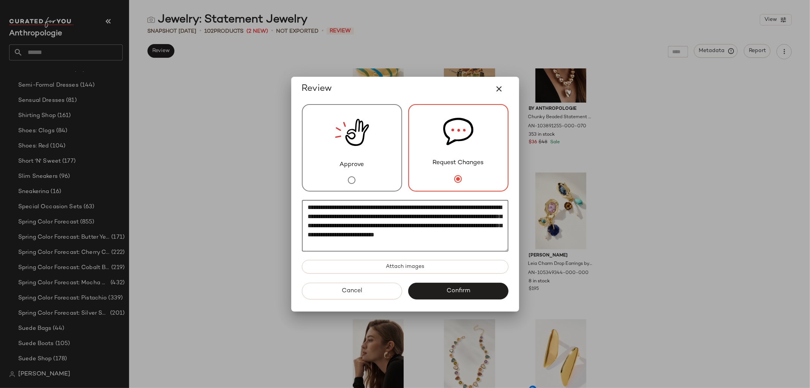 The image size is (810, 388). Describe the element at coordinates (458, 163) in the screenshot. I see `span: Request Changes` at that location.